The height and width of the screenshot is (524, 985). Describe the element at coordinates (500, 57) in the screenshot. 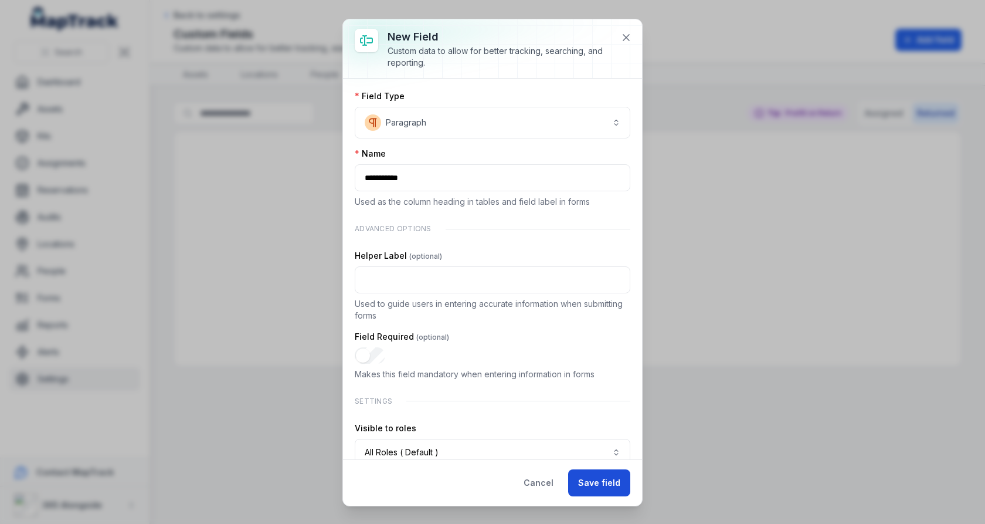

I see `div: Custom data to allow for better tracking, searching, and reporting.` at that location.